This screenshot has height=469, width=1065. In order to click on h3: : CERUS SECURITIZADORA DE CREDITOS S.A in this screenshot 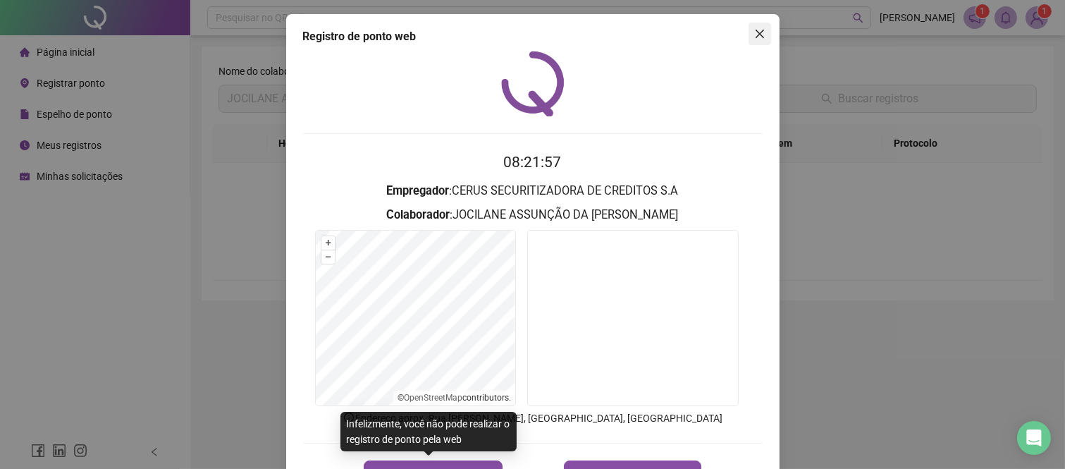, I will do `click(533, 191)`.